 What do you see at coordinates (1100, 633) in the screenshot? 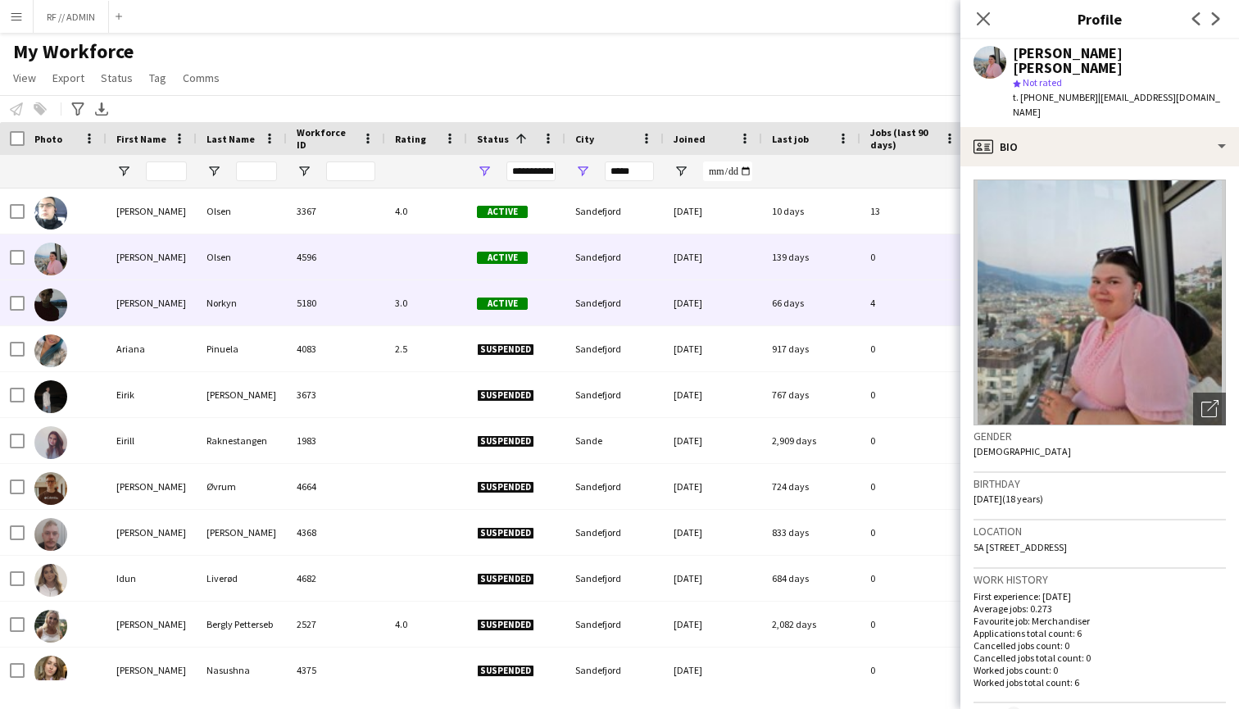
I see `p: Applications total count: 6` at bounding box center [1100, 633].